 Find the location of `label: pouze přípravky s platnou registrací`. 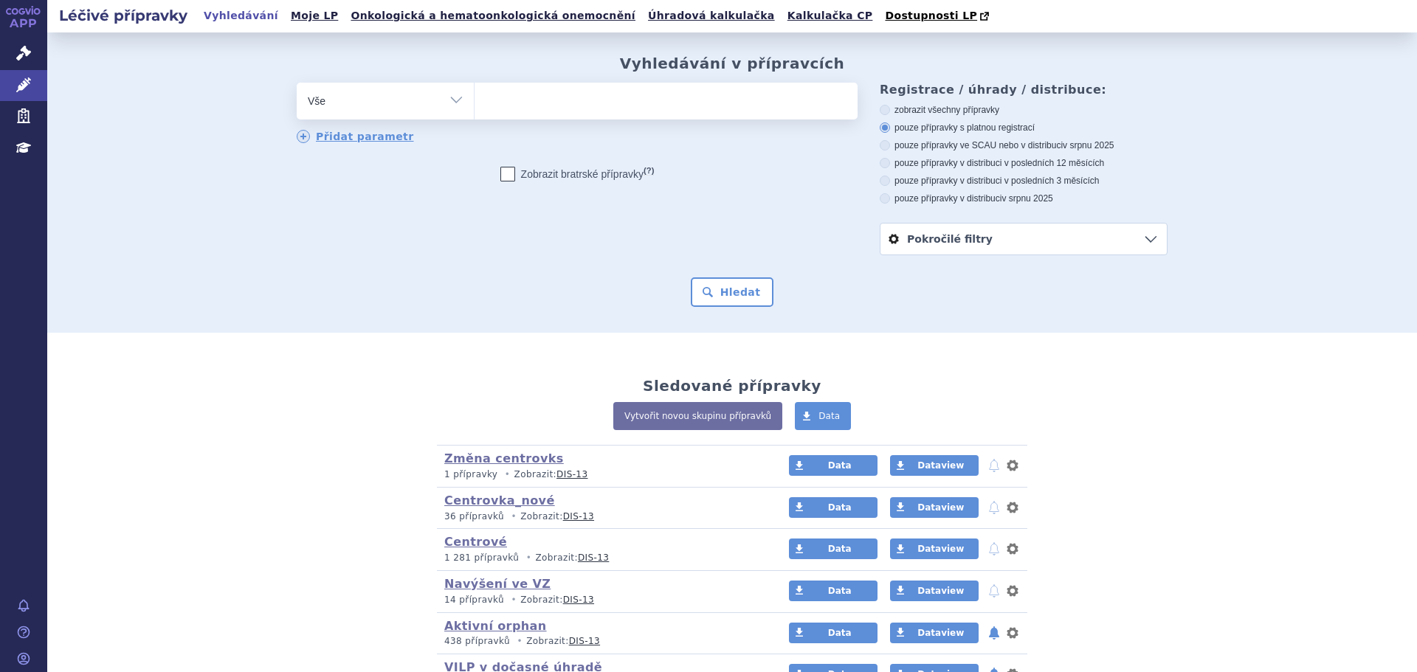

label: pouze přípravky s platnou registrací is located at coordinates (1024, 128).